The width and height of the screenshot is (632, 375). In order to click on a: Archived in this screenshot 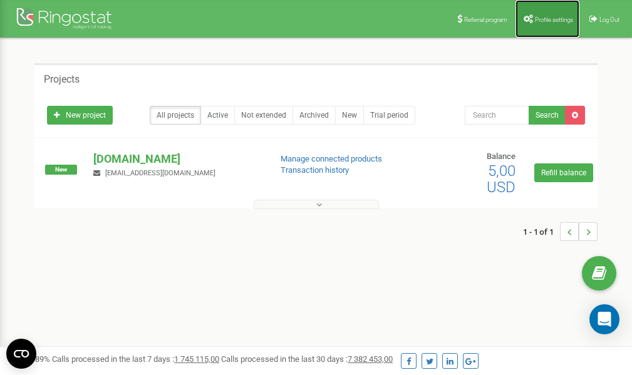, I will do `click(314, 115)`.